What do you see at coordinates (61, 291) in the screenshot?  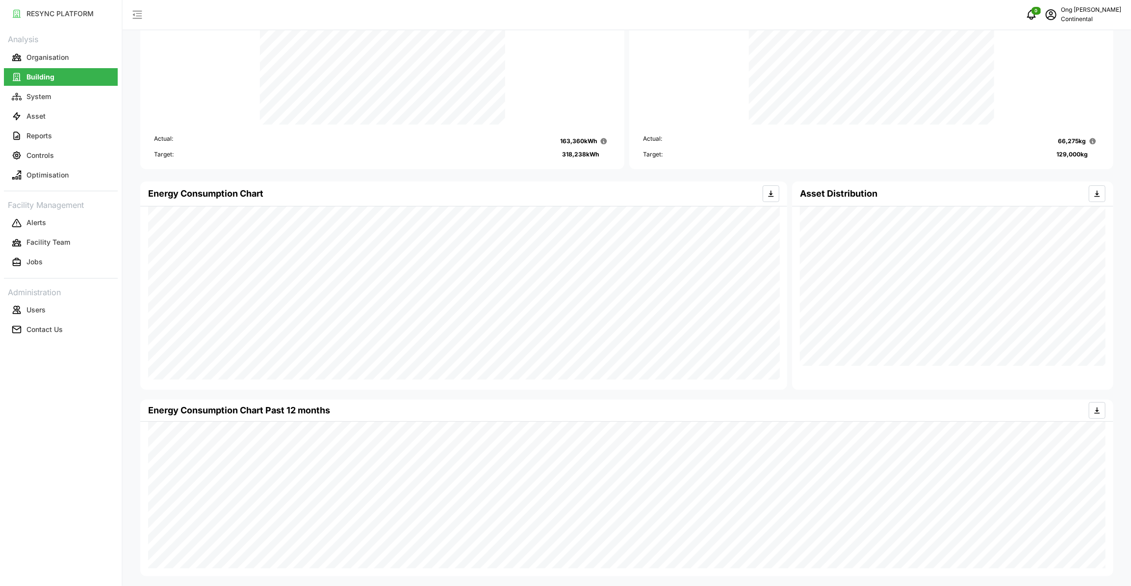 I see `p: Administration` at bounding box center [61, 291].